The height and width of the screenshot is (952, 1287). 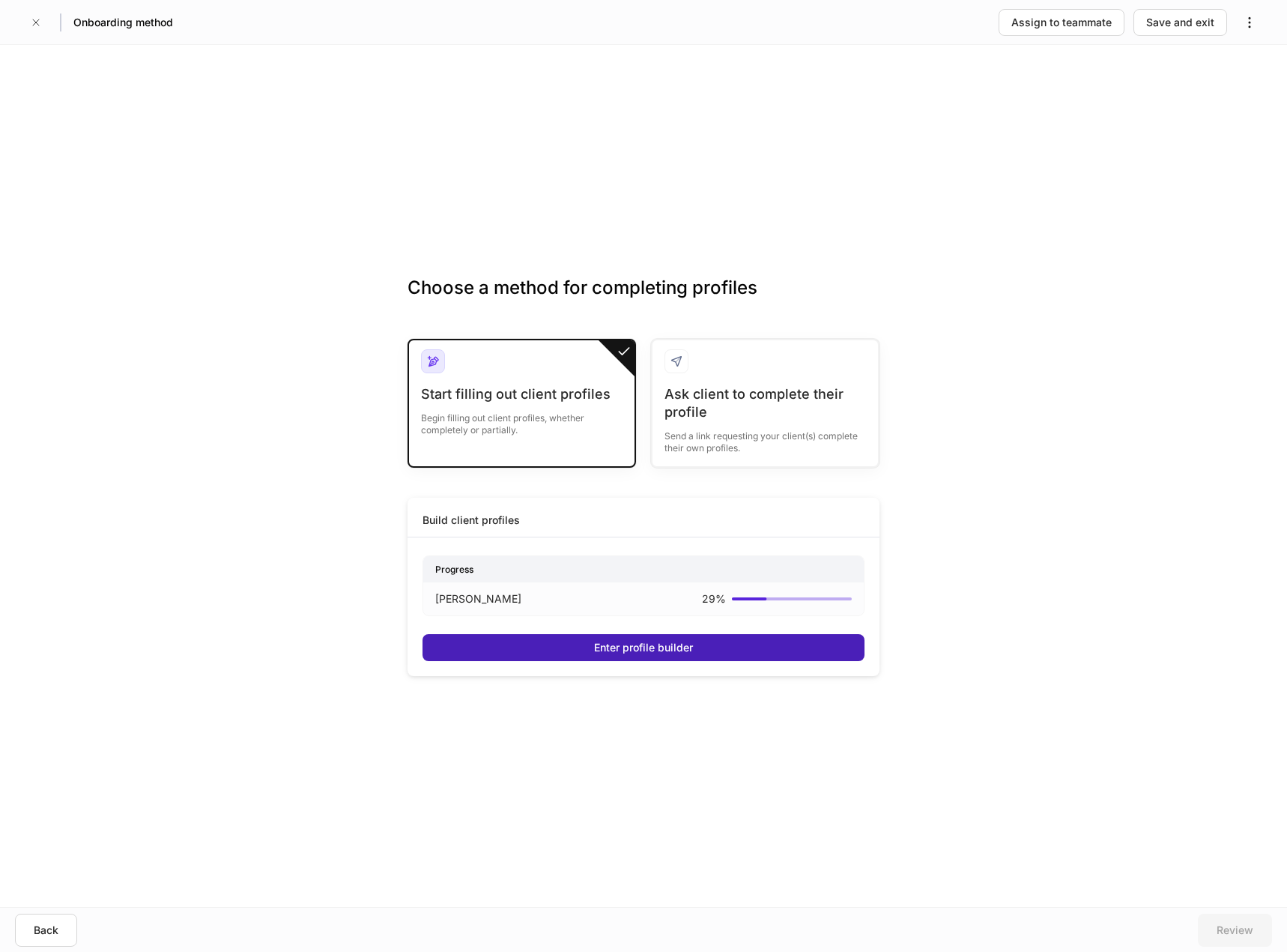 I want to click on h3: Choose a method for completing profiles, so click(x=644, y=300).